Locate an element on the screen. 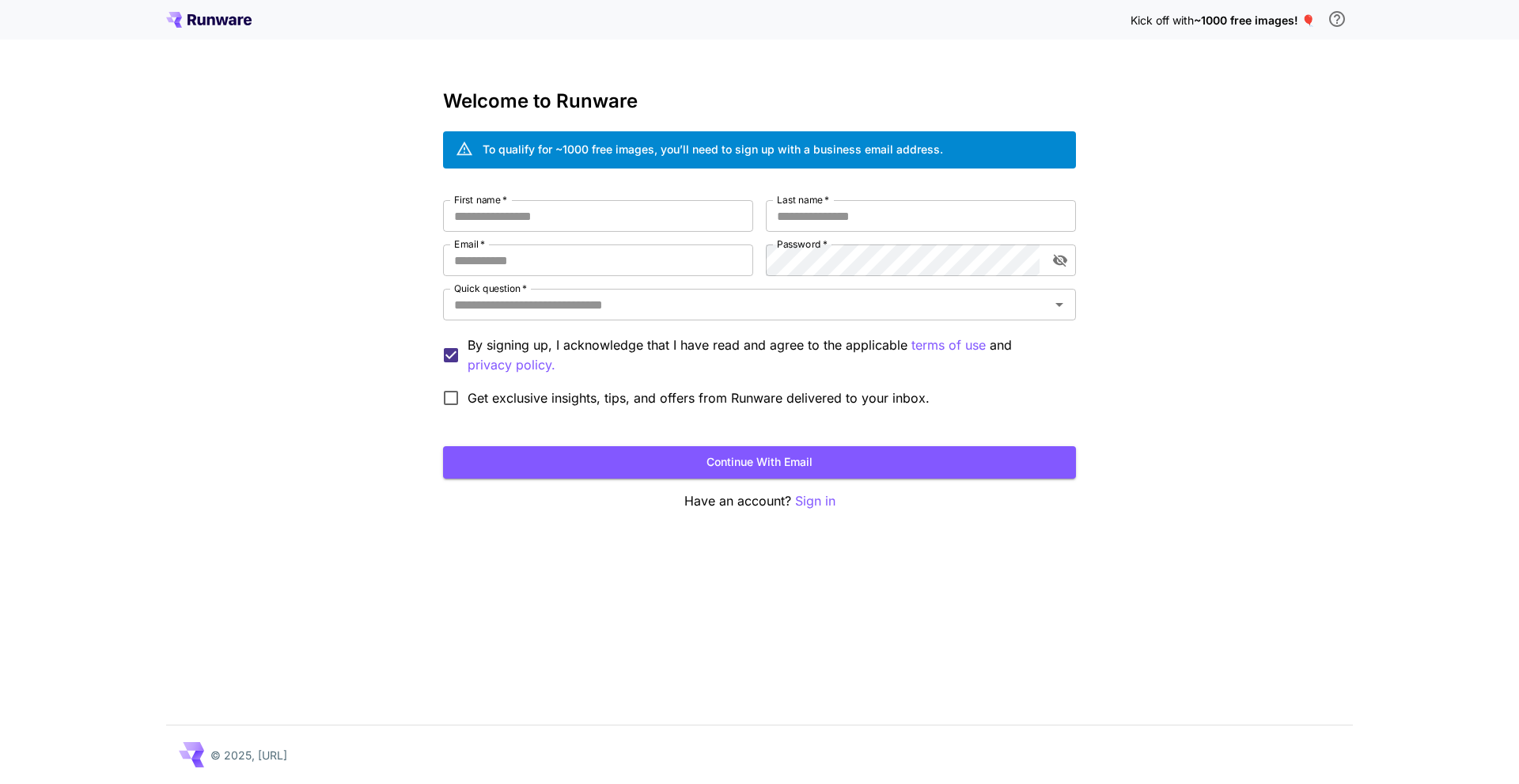 The image size is (1519, 784). p: Sign in is located at coordinates (815, 501).